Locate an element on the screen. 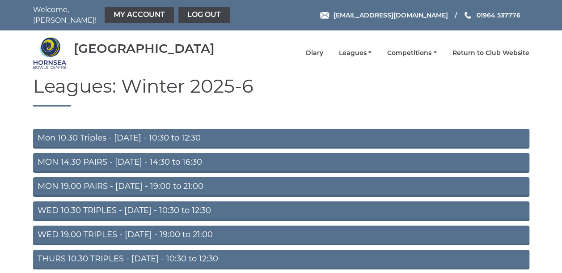 This screenshot has width=562, height=273. img: Phone us is located at coordinates (468, 15).